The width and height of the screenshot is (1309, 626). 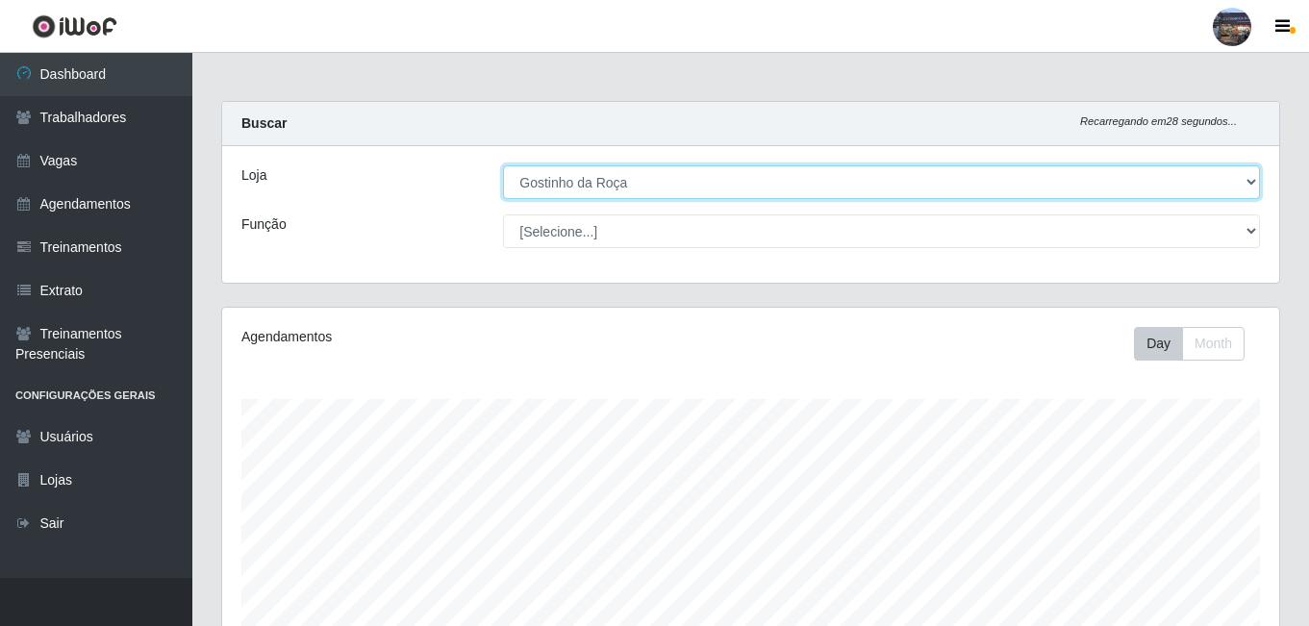 What do you see at coordinates (264, 123) in the screenshot?
I see `strong: Buscar` at bounding box center [264, 123].